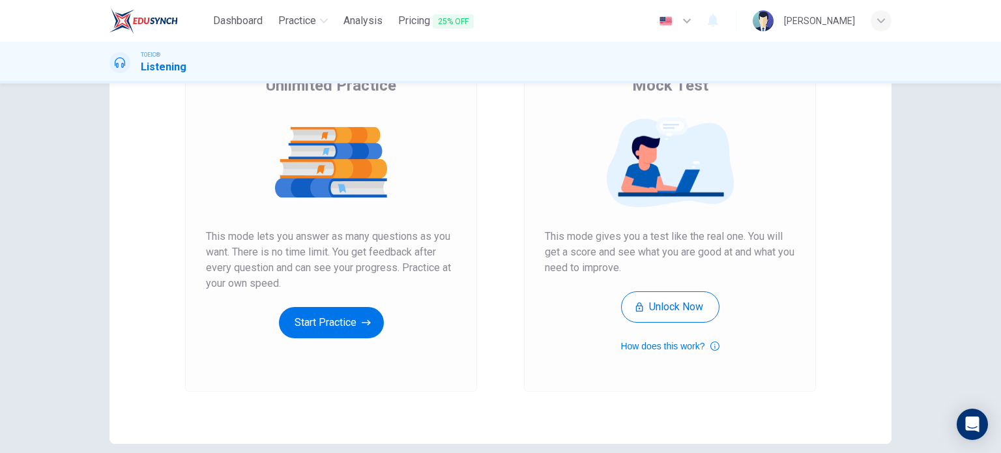 The height and width of the screenshot is (453, 1001). What do you see at coordinates (363, 21) in the screenshot?
I see `span: Analysis` at bounding box center [363, 21].